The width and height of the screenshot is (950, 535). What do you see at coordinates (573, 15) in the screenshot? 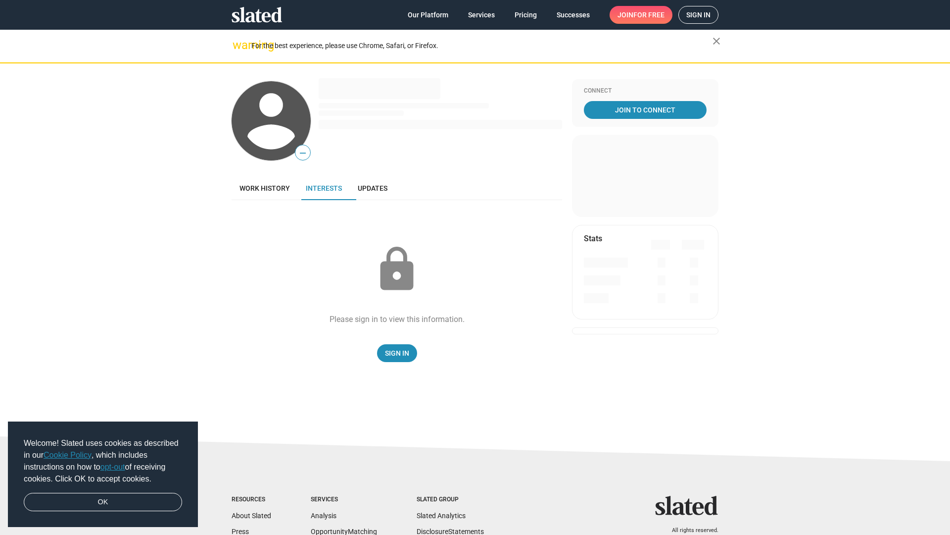
I see `span: Successes` at bounding box center [573, 15].